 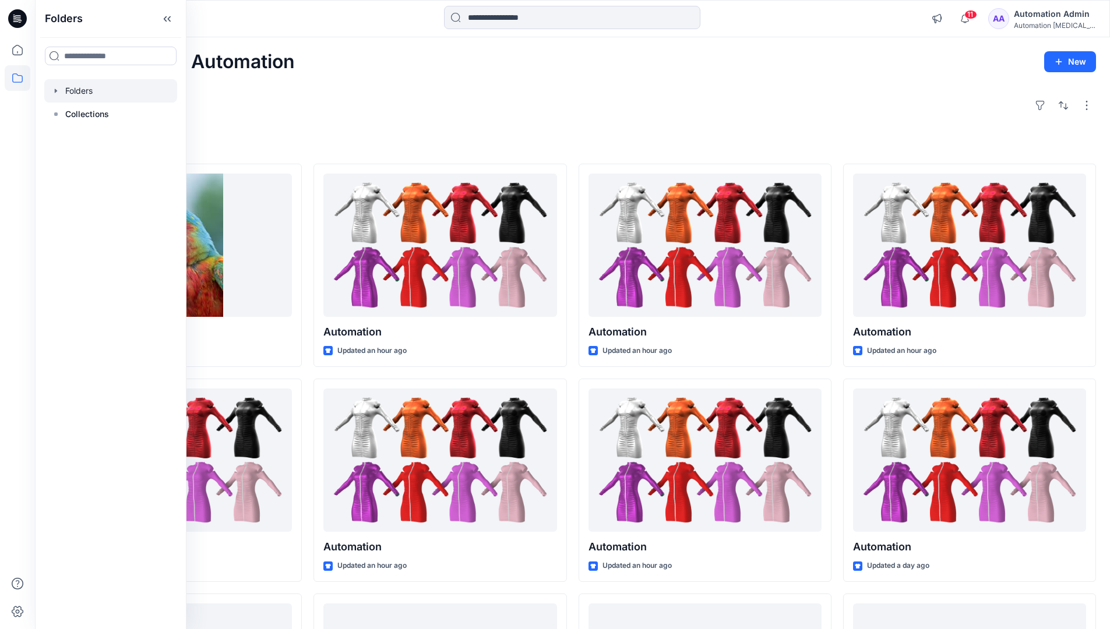 I want to click on div: AA, so click(x=999, y=19).